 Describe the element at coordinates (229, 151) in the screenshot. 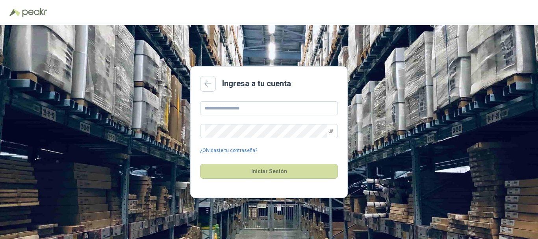

I see `a: ¿Olvidaste tu contraseña?` at that location.